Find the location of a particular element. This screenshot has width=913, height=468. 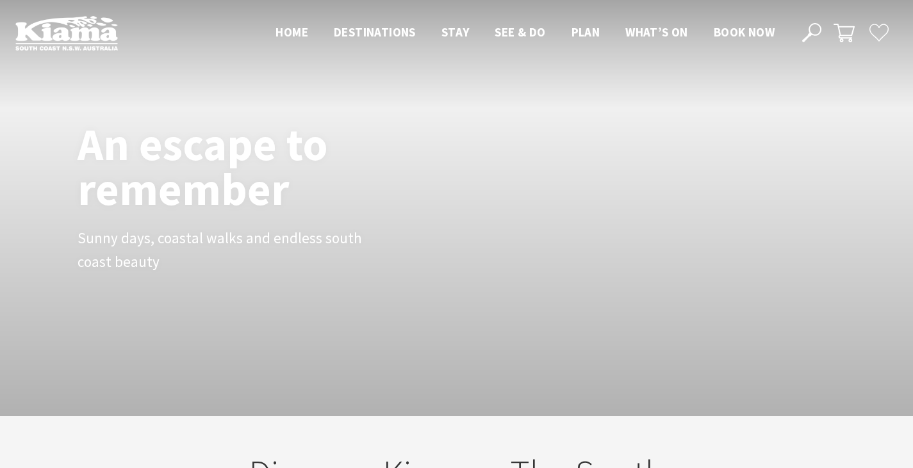

span: See & Do is located at coordinates (520, 32).